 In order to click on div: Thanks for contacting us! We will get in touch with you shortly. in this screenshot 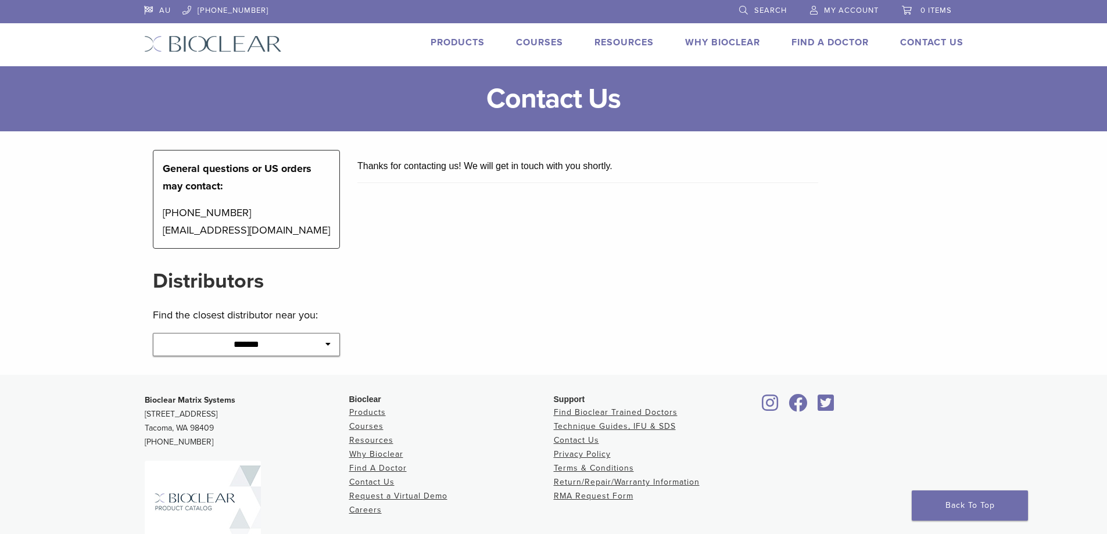, I will do `click(588, 166)`.